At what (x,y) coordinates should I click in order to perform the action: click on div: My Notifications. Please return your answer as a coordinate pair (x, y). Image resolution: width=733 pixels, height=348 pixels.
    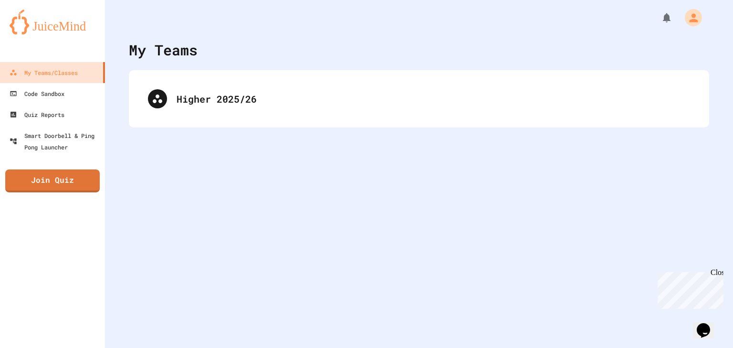
    Looking at the image, I should click on (659, 18).